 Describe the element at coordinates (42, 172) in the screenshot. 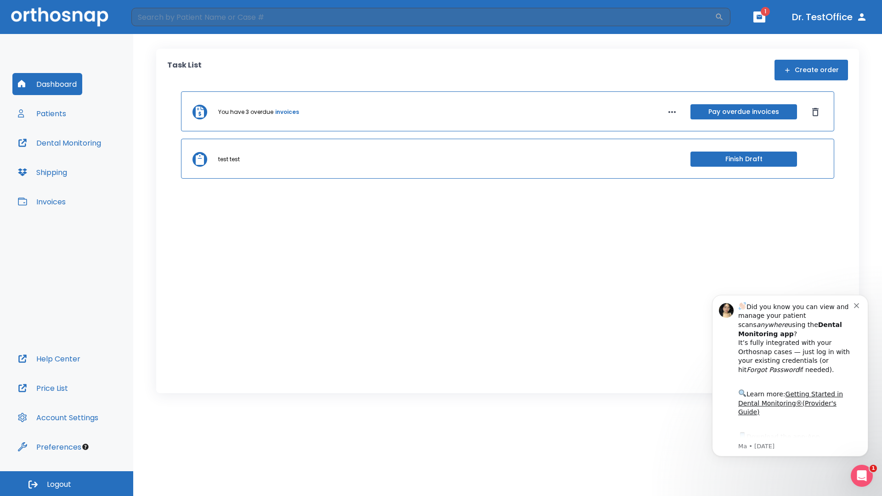

I see `a: Shipping` at that location.